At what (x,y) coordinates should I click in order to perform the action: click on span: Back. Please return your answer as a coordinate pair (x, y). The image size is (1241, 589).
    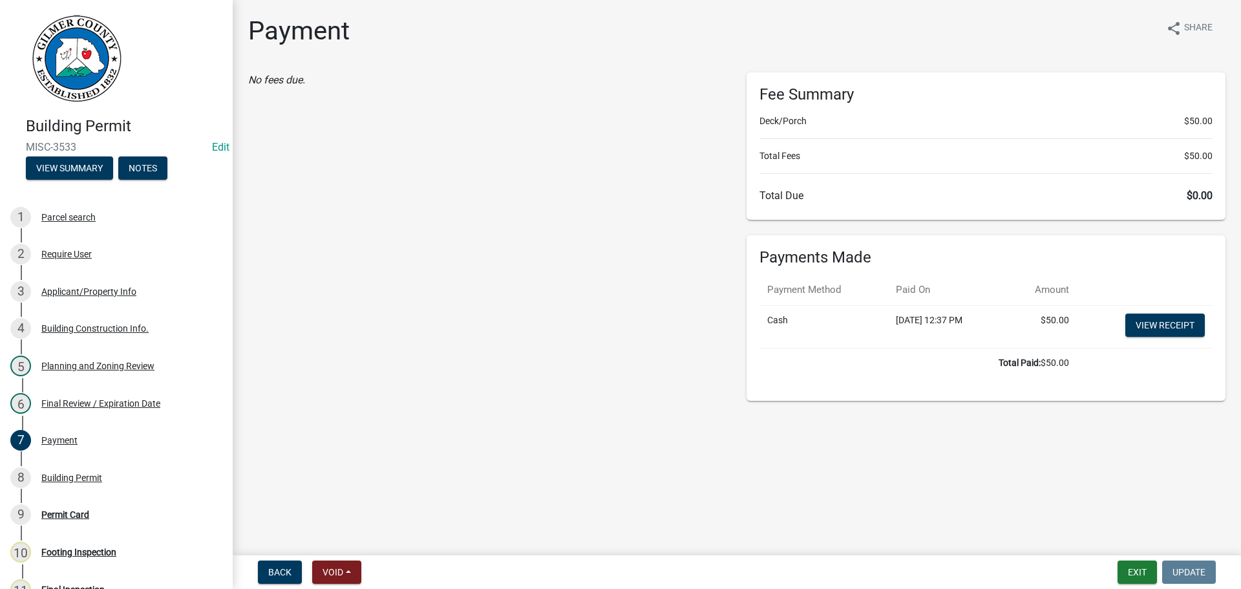
    Looking at the image, I should click on (280, 572).